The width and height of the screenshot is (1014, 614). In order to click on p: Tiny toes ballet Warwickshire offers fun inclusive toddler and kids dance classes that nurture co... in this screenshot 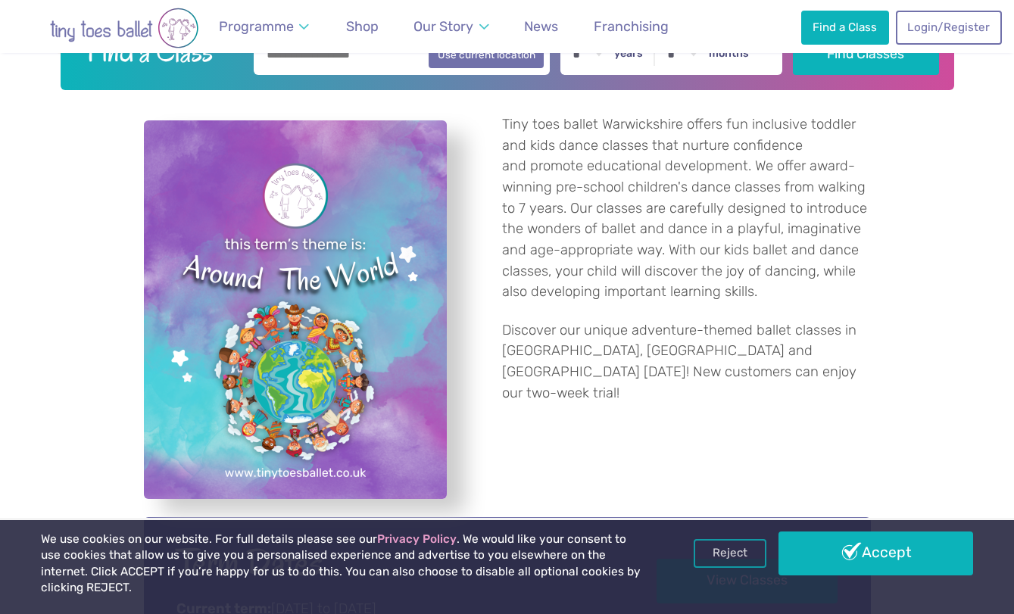, I will do `click(686, 208)`.